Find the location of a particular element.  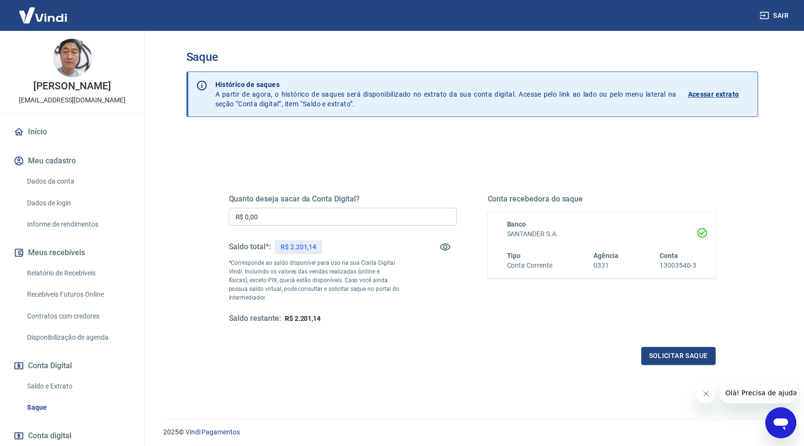

p: 2025 © is located at coordinates (472, 432).